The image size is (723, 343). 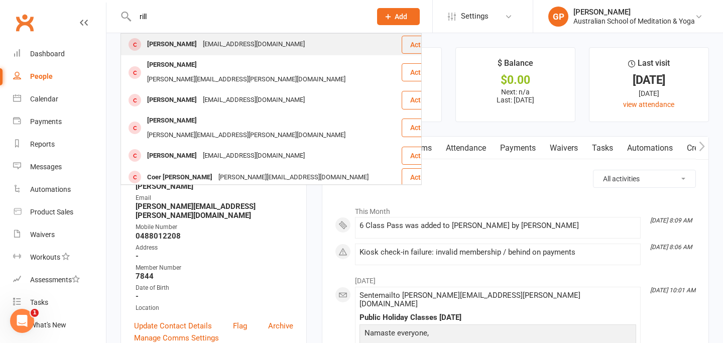 What do you see at coordinates (515, 66) in the screenshot?
I see `div: $ Balance` at bounding box center [515, 66].